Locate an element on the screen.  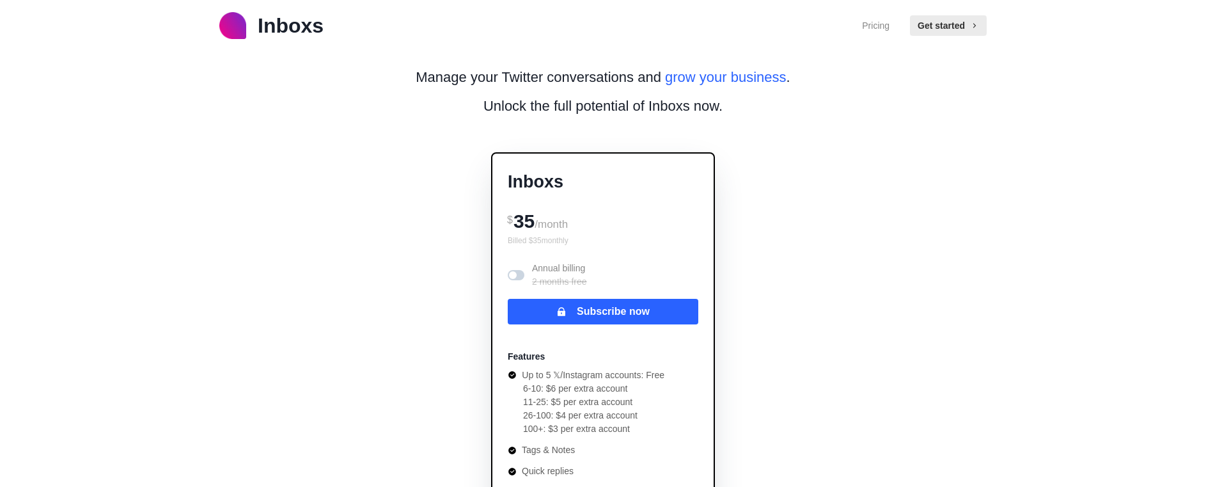
button: Subscribe now is located at coordinates (603, 311).